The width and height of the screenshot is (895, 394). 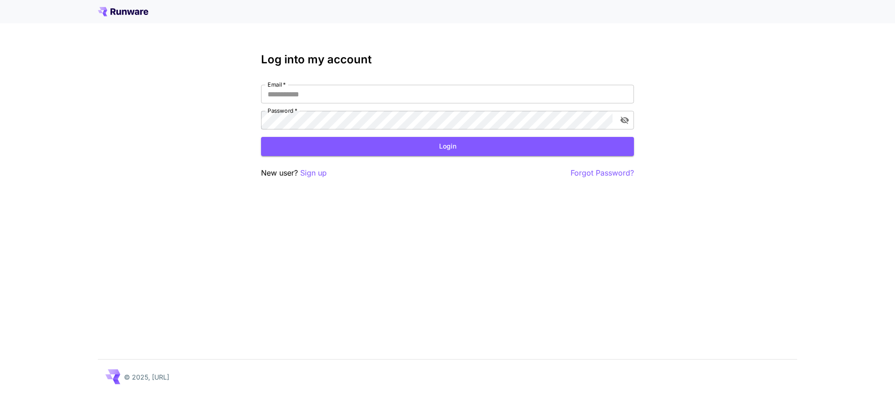 What do you see at coordinates (602, 173) in the screenshot?
I see `button: Forgot Password?` at bounding box center [602, 173].